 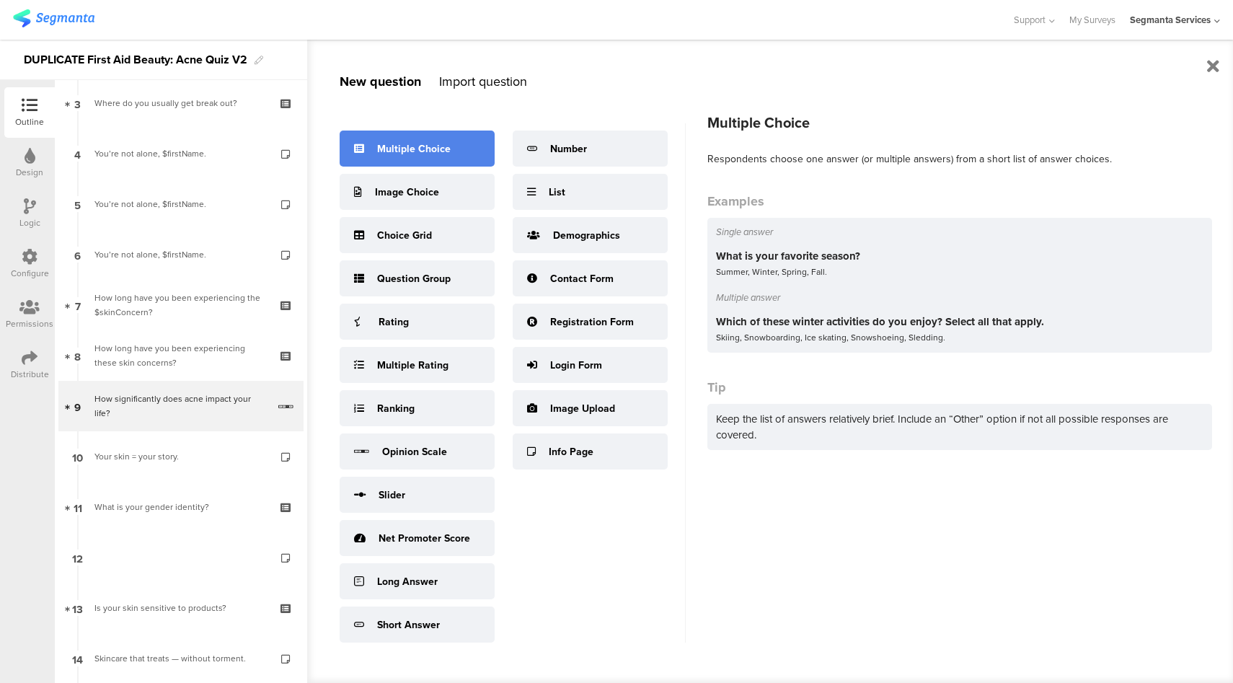 I want to click on span: 10, so click(x=77, y=457).